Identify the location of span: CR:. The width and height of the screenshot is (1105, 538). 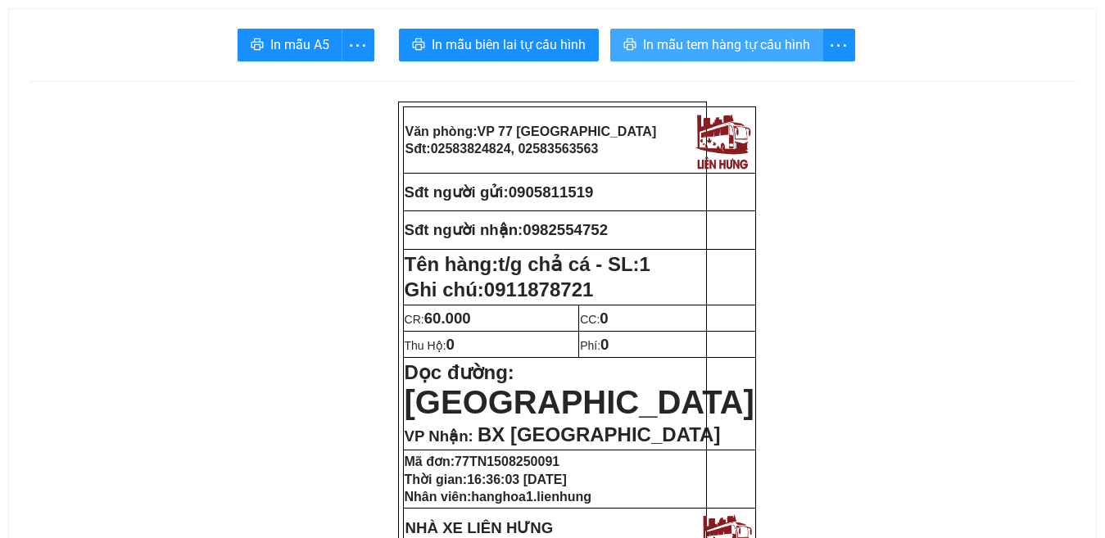
(438, 320).